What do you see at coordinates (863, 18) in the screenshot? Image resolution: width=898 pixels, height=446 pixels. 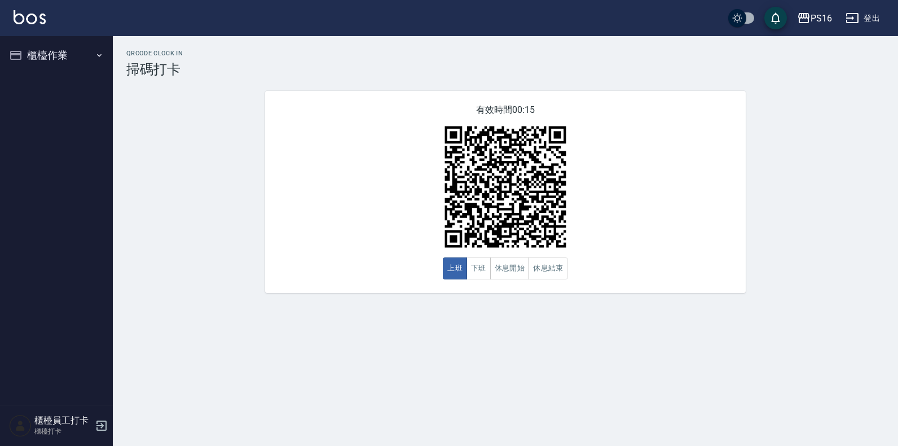 I see `button: 登出` at bounding box center [863, 18].